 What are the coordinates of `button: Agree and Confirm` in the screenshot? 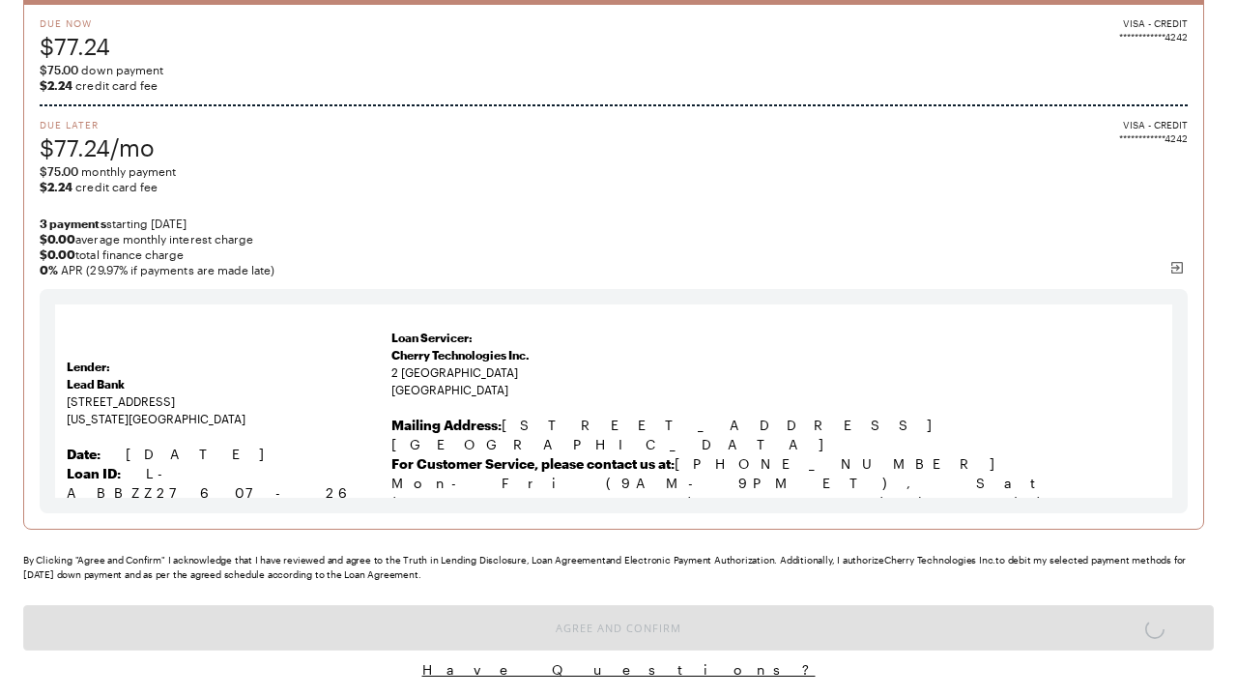 It's located at (619, 627).